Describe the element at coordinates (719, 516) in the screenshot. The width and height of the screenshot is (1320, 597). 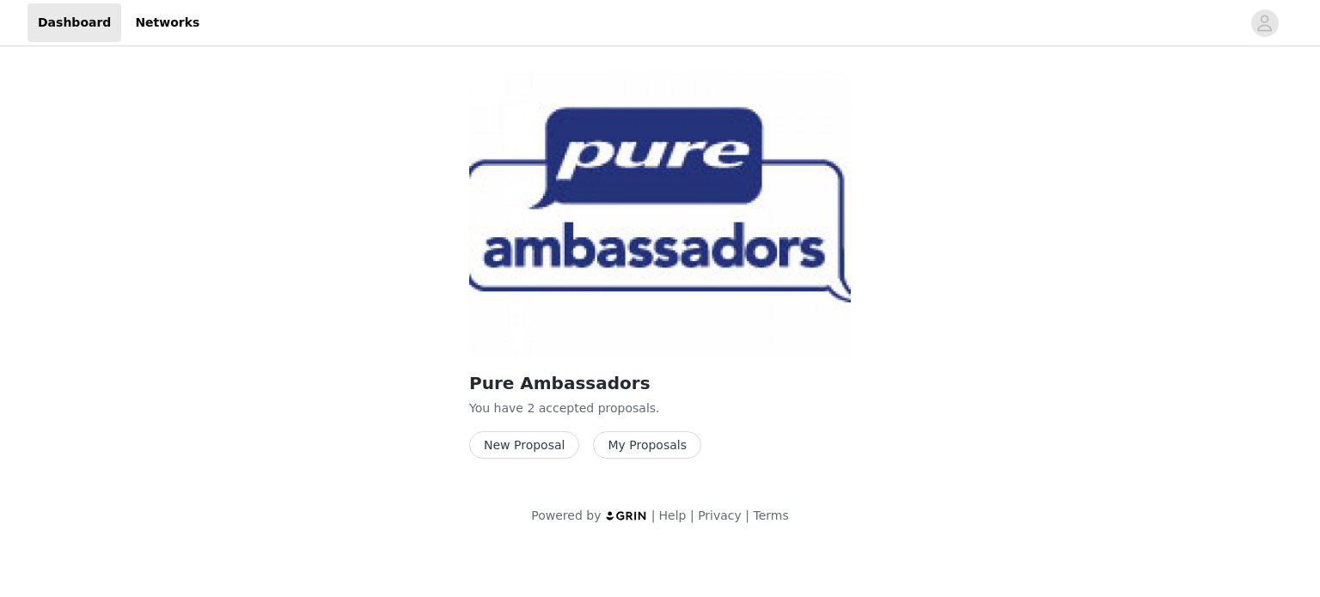
I see `a: Privacy` at that location.